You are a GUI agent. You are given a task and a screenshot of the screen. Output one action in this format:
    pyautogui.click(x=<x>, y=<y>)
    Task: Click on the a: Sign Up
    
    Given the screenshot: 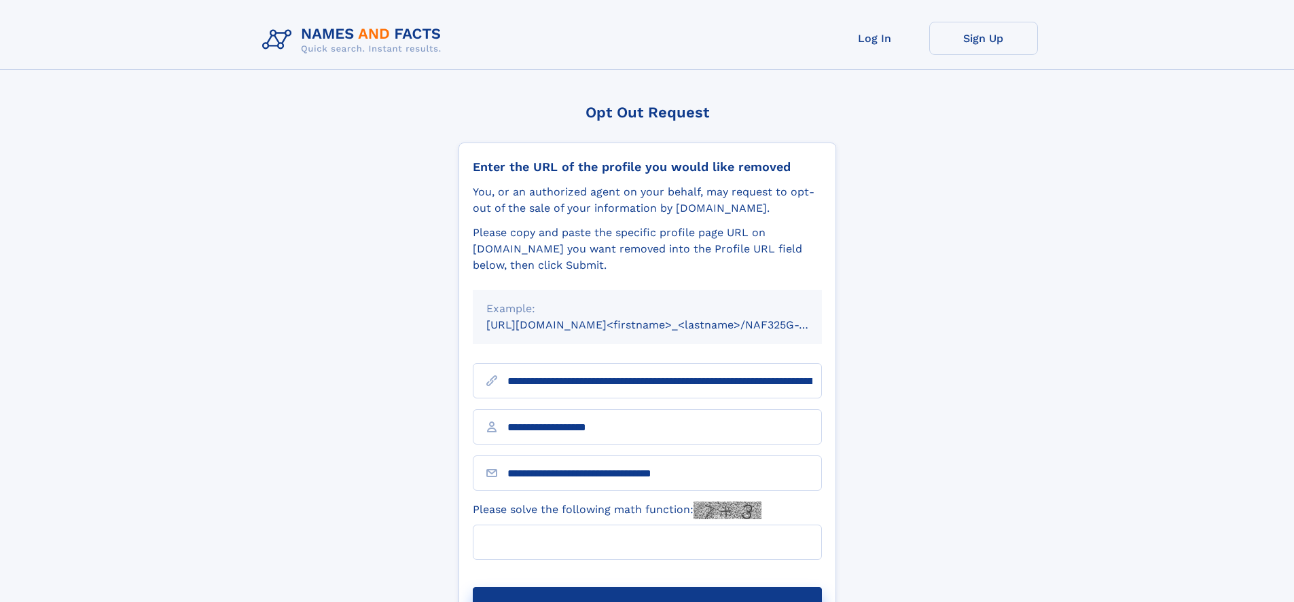 What is the action you would take?
    pyautogui.click(x=984, y=38)
    